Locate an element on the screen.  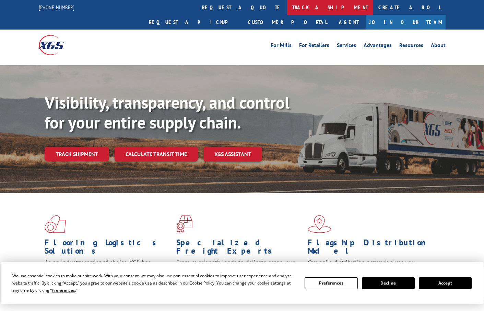
a: Join Our Team is located at coordinates (406, 22).